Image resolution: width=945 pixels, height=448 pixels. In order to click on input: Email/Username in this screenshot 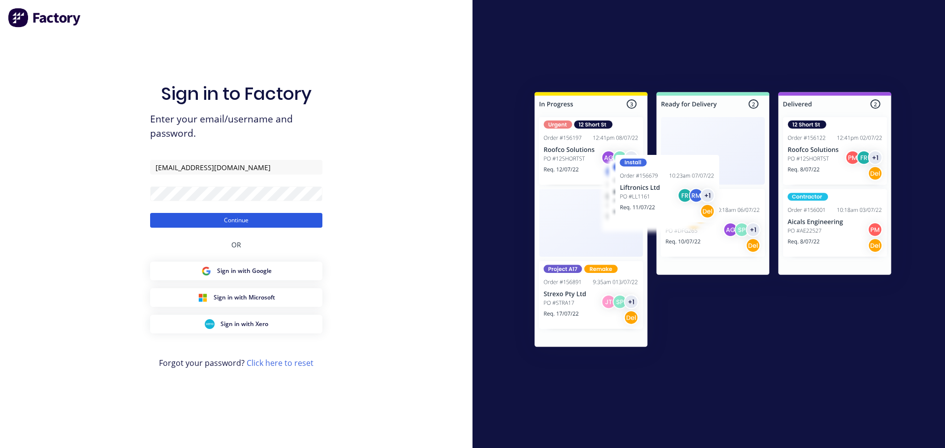, I will do `click(236, 167)`.